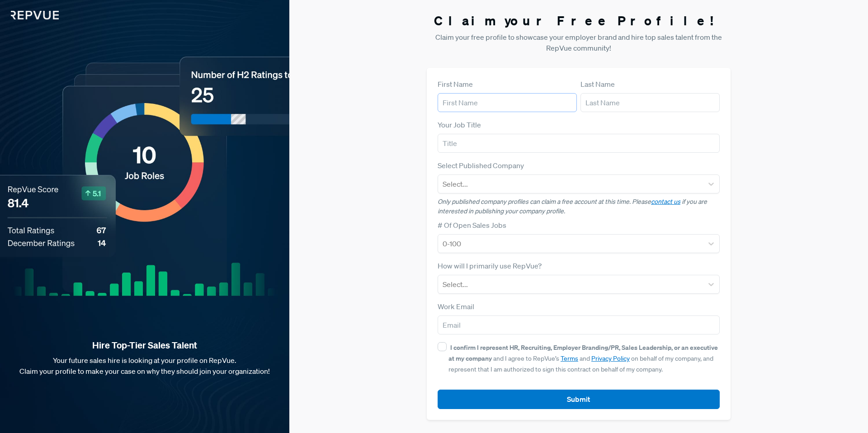  I want to click on p: Claim your free profile to showcase your employer brand and hire top sales talent from the RepVue..., so click(578, 42).